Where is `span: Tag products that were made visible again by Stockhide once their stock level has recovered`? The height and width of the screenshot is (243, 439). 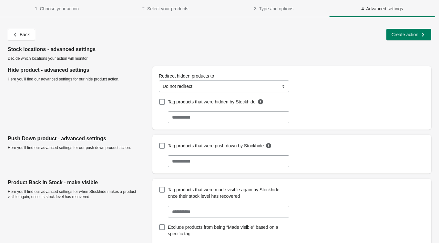 span: Tag products that were made visible again by Stockhide once their stock level has recovered is located at coordinates (228, 193).